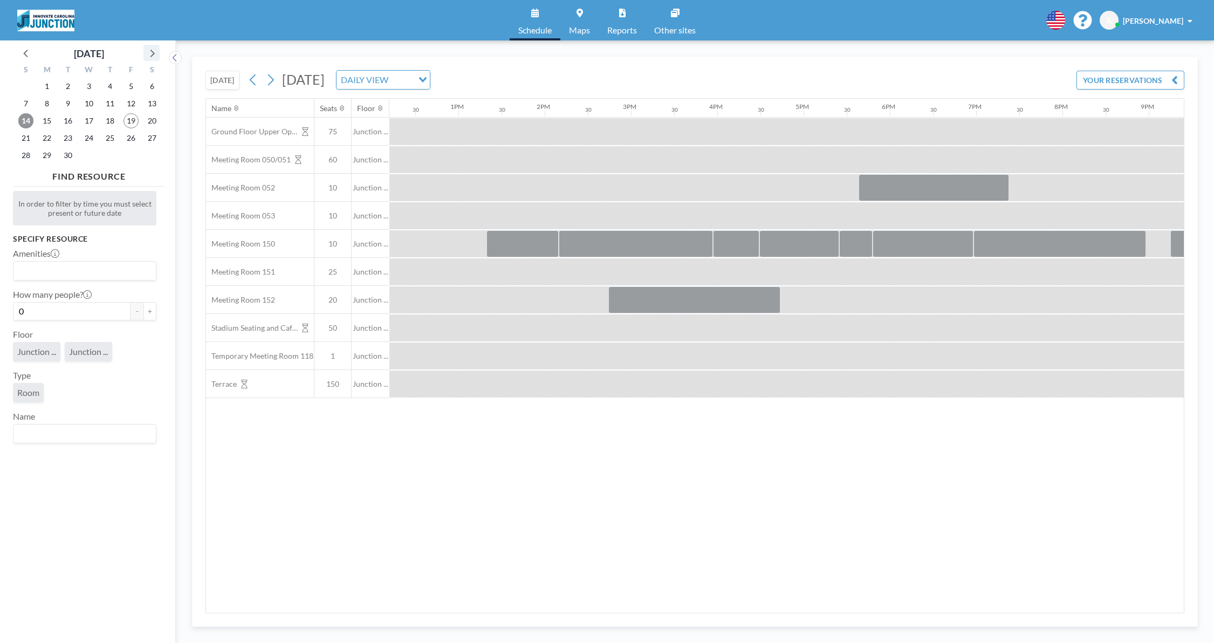  What do you see at coordinates (365, 80) in the screenshot?
I see `span: DAILY VIEW` at bounding box center [365, 80].